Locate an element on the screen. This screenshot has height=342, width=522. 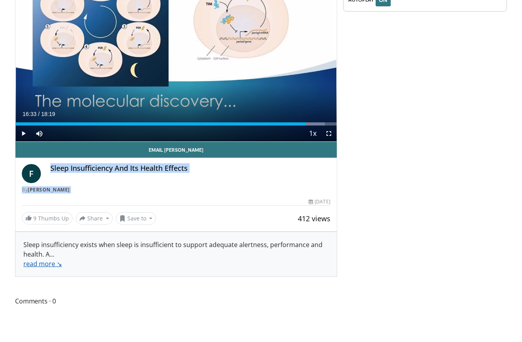
button: Share is located at coordinates (94, 218).